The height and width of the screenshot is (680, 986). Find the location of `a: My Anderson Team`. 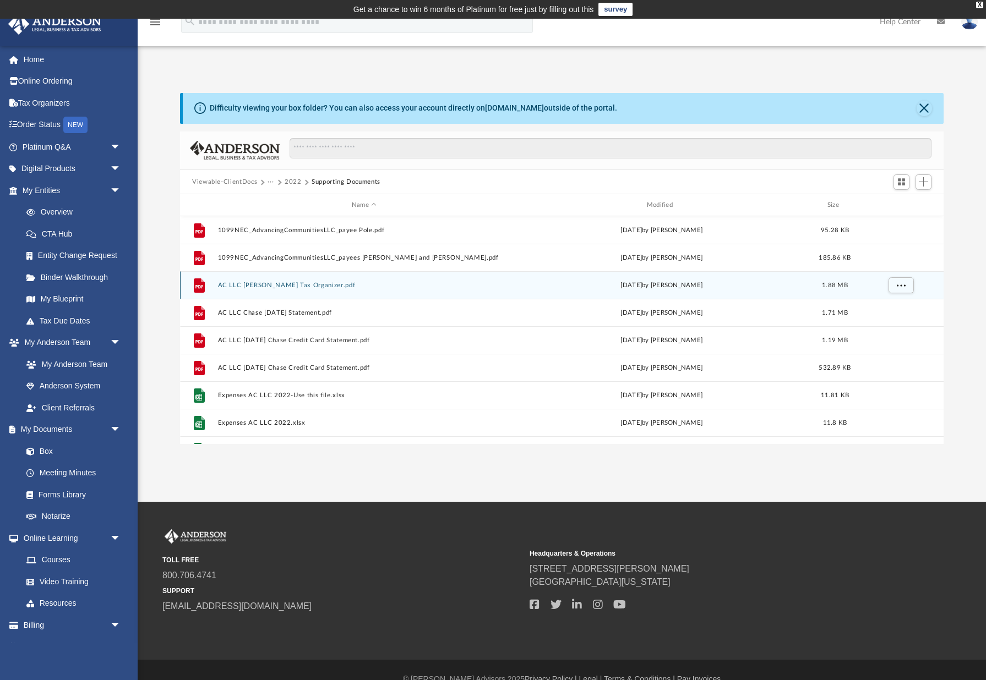

a: My Anderson Team is located at coordinates (71, 364).